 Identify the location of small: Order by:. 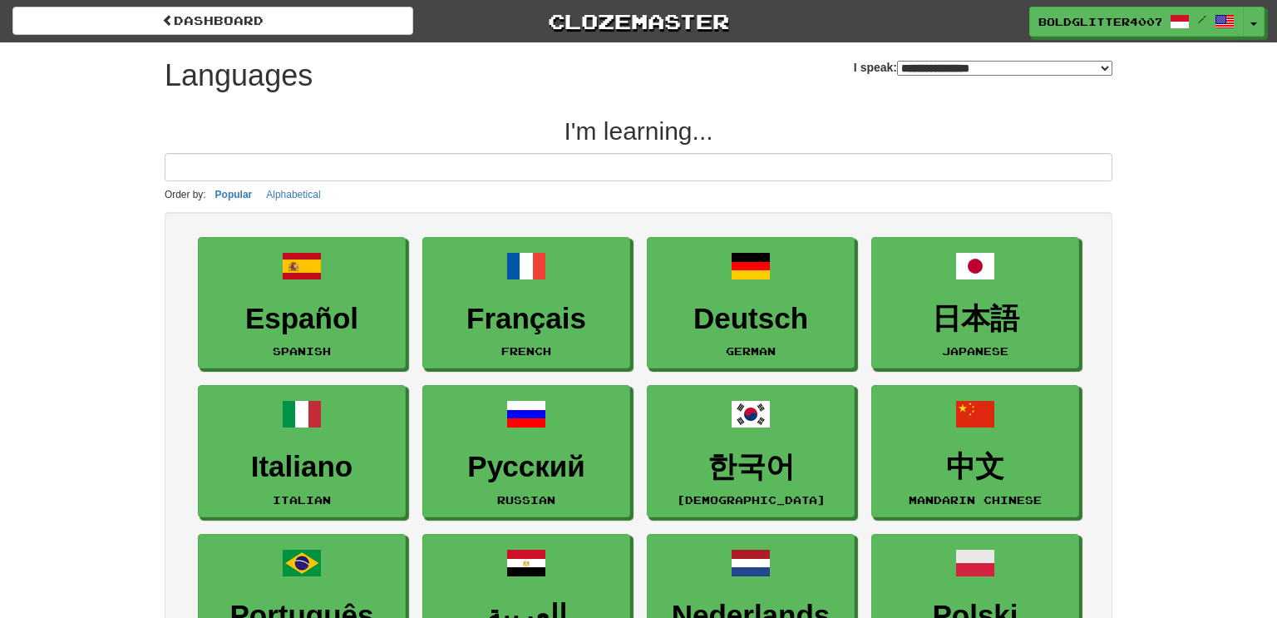
(185, 195).